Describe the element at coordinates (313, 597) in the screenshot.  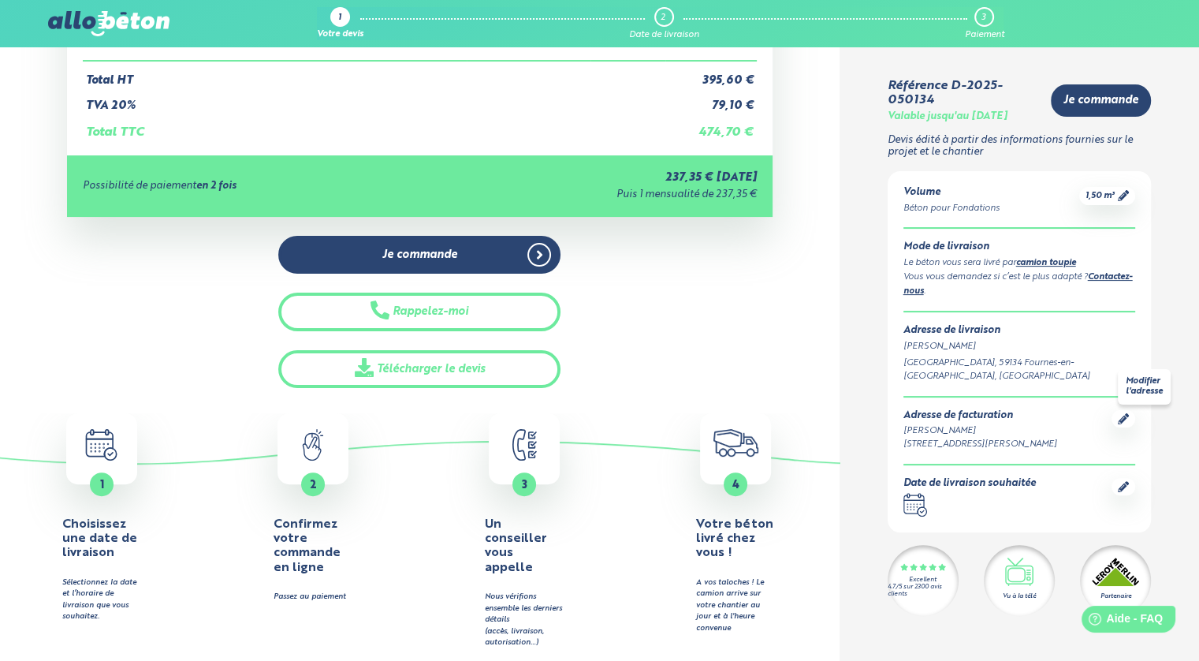
I see `div: Passez au paiement` at that location.